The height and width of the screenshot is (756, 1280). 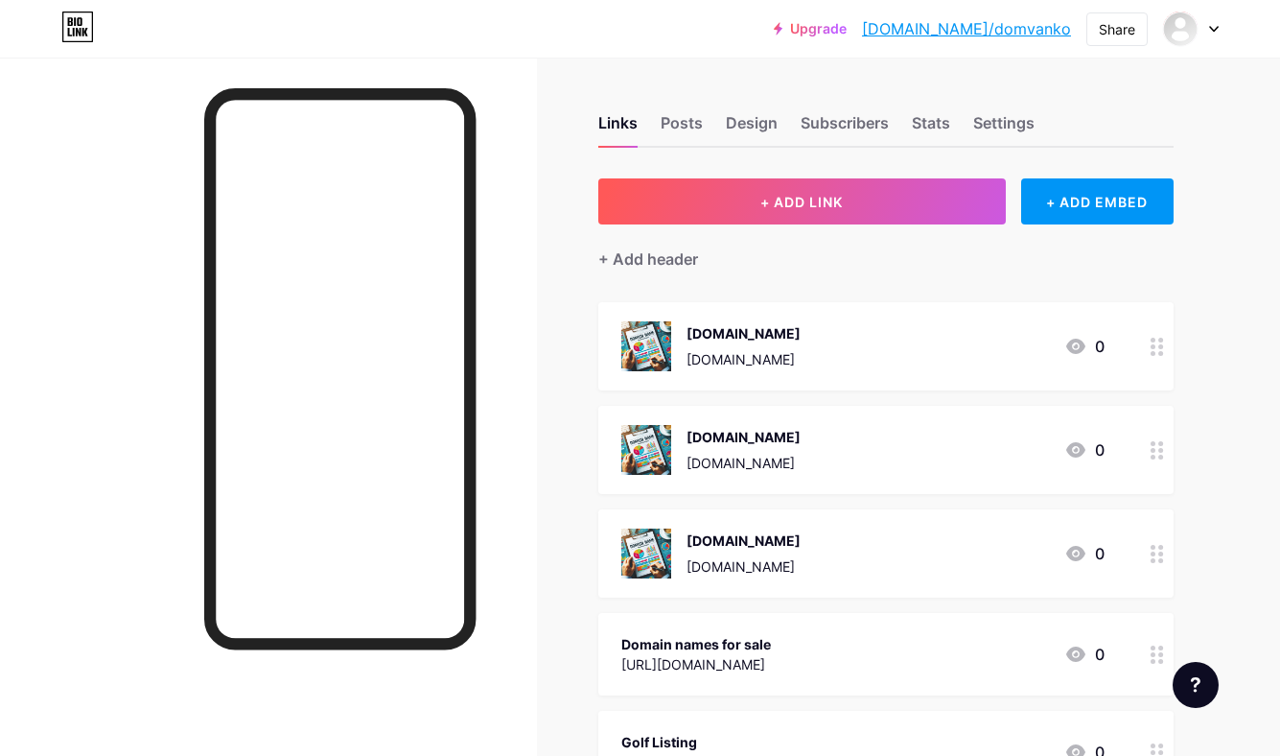 What do you see at coordinates (752, 129) in the screenshot?
I see `div: Design` at bounding box center [752, 129].